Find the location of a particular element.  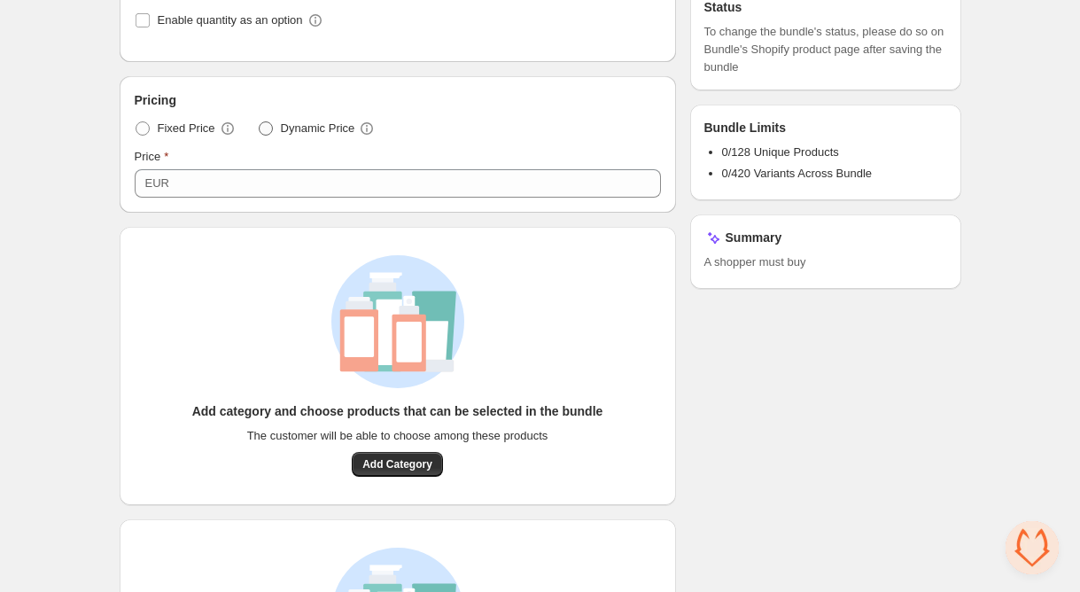

span: To change the bundle's status, please do so on Bundle's Shopify product page after saving the bundle is located at coordinates (826, 50).